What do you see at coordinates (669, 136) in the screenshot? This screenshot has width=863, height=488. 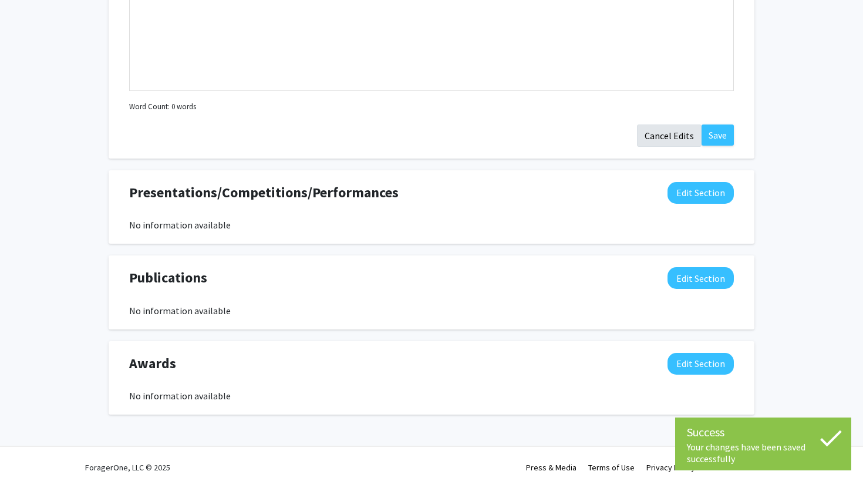 I see `button: Cancel Edits` at bounding box center [669, 136].